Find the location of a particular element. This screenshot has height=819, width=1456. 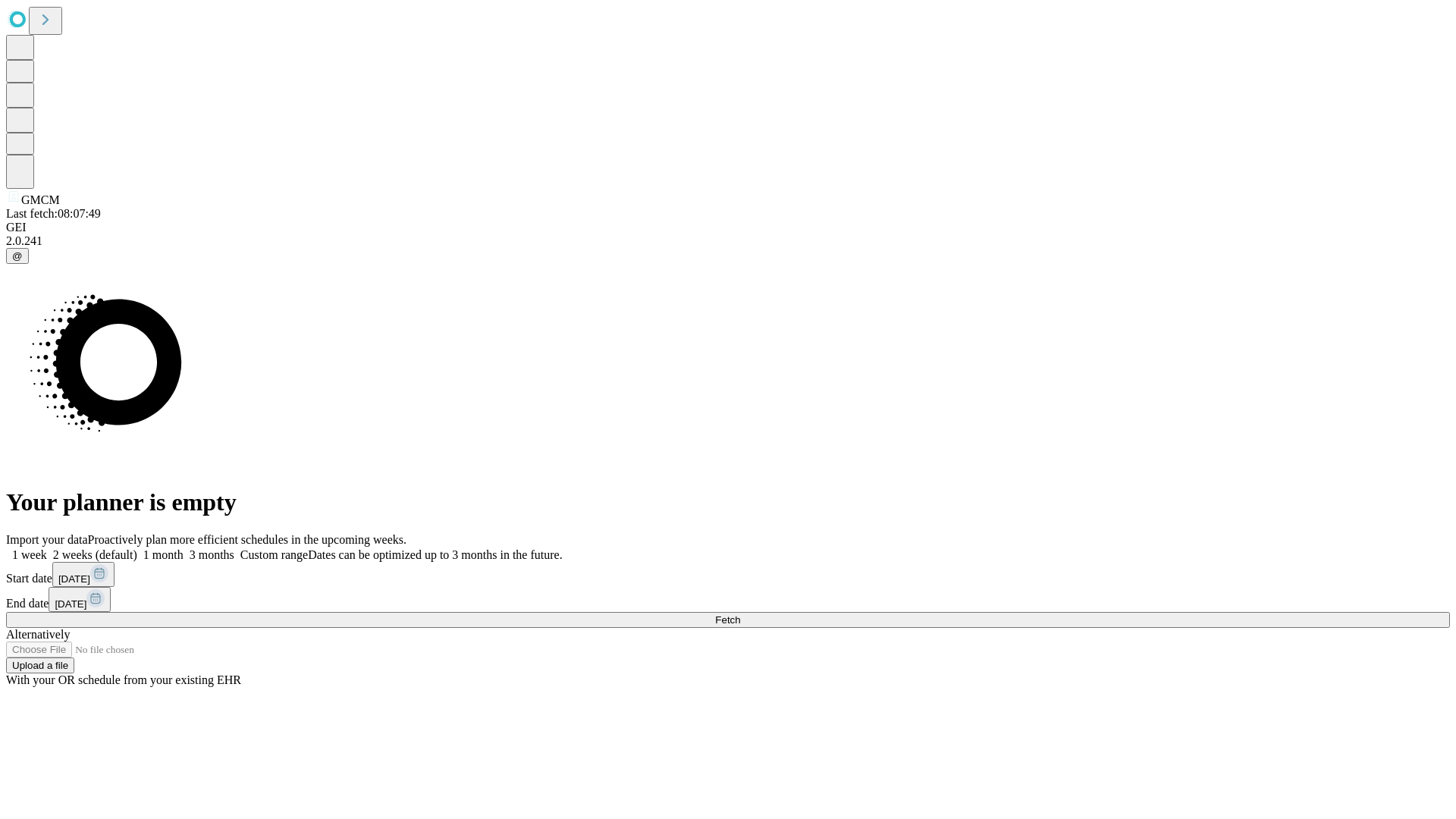

span: 3 months is located at coordinates (211, 555).